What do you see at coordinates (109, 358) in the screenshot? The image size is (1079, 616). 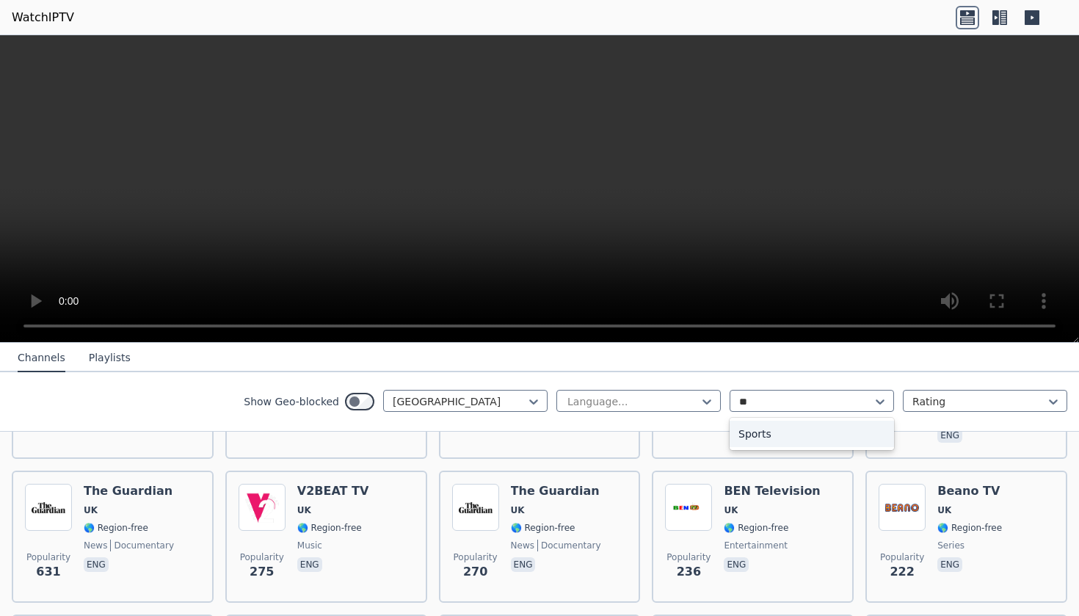 I see `button: Playlists` at bounding box center [109, 358].